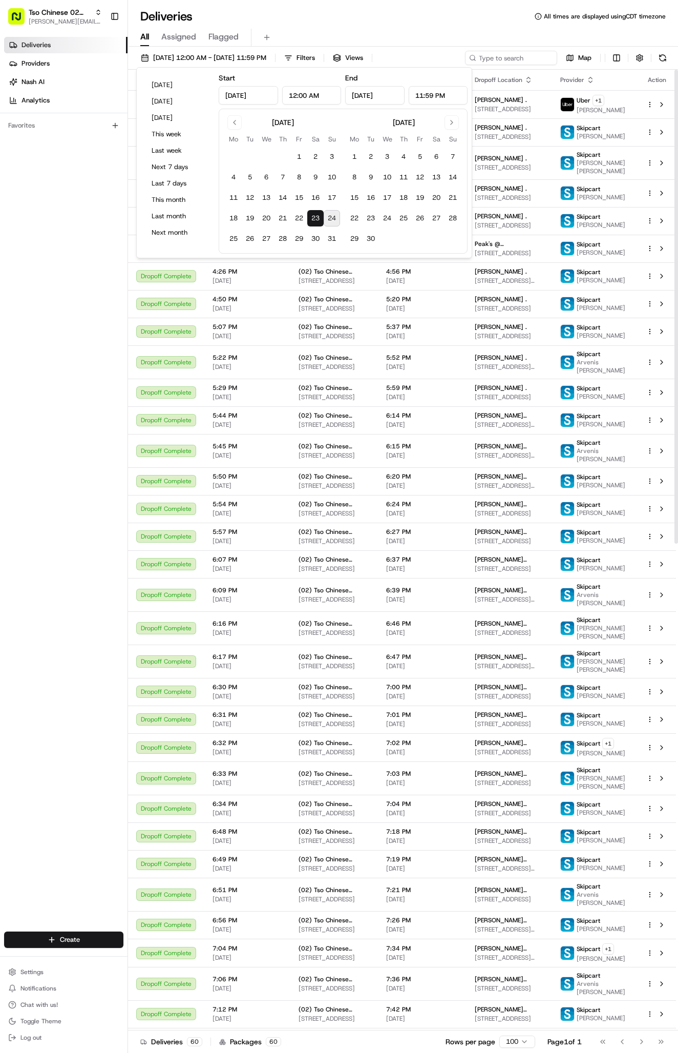  I want to click on button: 1, so click(299, 157).